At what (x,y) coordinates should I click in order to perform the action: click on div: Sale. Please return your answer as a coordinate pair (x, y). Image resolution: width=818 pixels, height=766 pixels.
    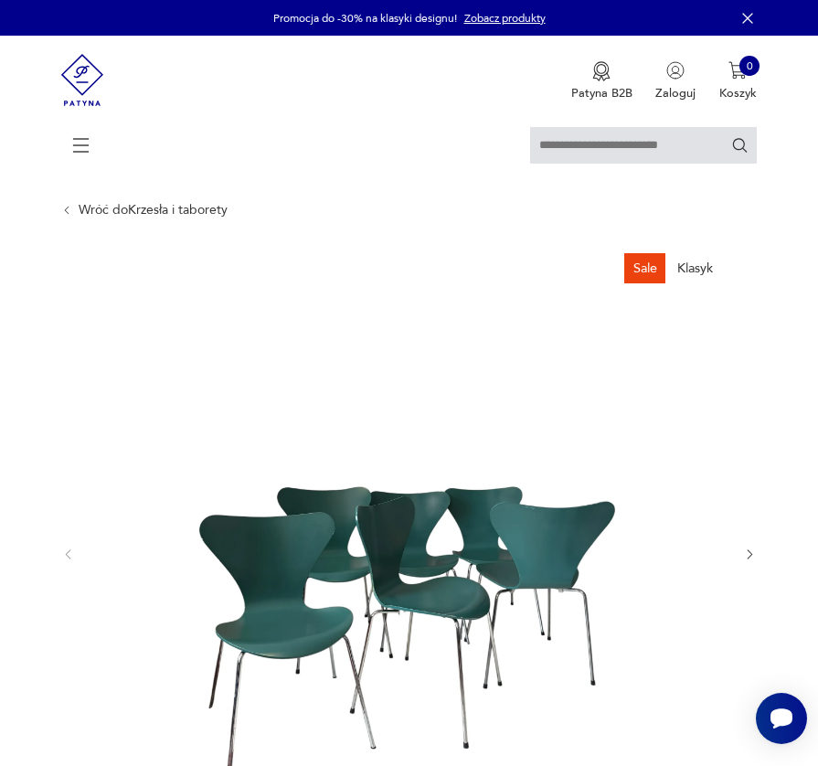
    Looking at the image, I should click on (644, 269).